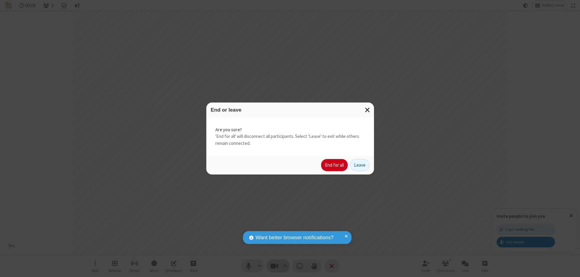  What do you see at coordinates (290, 137) in the screenshot?
I see `div: 'End for all' will disconnect all participants. Select 'Leave' to exit while others remain connec...` at bounding box center [290, 137].